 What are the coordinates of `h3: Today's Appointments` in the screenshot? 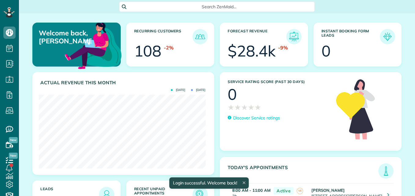 It's located at (303, 172).